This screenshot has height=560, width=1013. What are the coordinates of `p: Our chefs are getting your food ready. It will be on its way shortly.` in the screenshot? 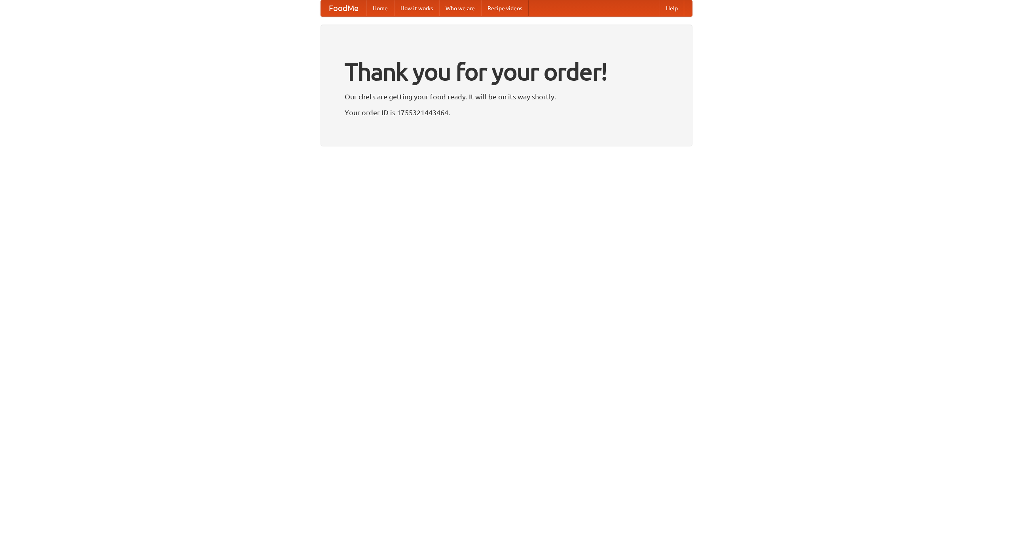 It's located at (506, 97).